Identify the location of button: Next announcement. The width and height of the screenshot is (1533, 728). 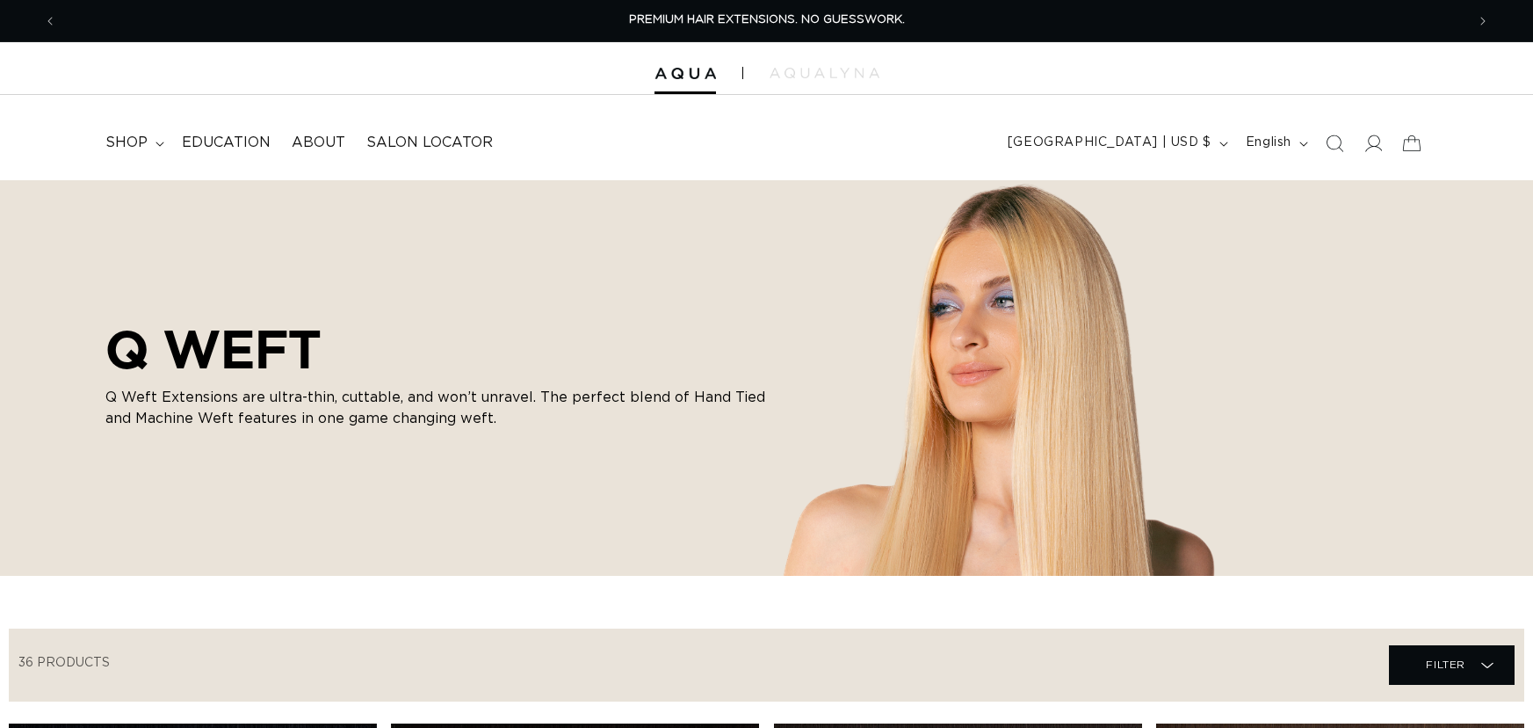
(1483, 21).